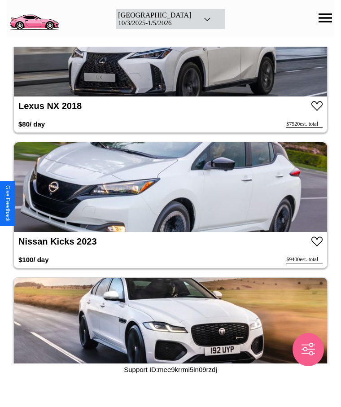  I want to click on h3: $ 100 / day, so click(34, 259).